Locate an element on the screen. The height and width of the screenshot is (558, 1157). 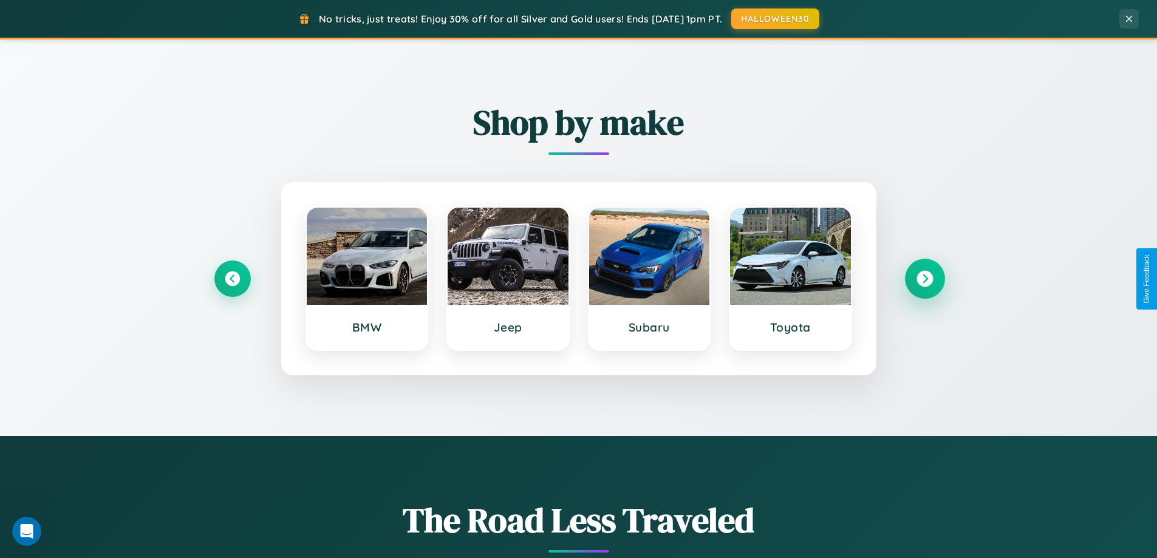
h3: Toyota is located at coordinates (790, 327).